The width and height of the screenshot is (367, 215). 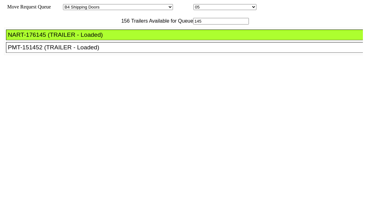 I want to click on span: 156, so click(x=124, y=21).